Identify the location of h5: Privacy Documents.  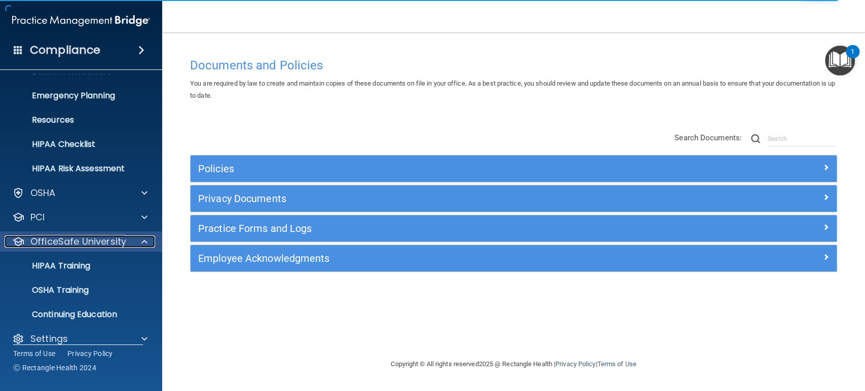
(433, 199).